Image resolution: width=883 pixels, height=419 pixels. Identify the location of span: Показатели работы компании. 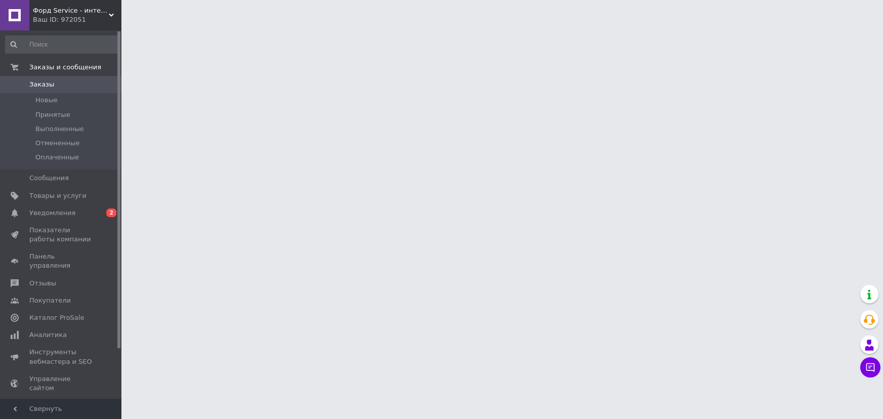
(61, 235).